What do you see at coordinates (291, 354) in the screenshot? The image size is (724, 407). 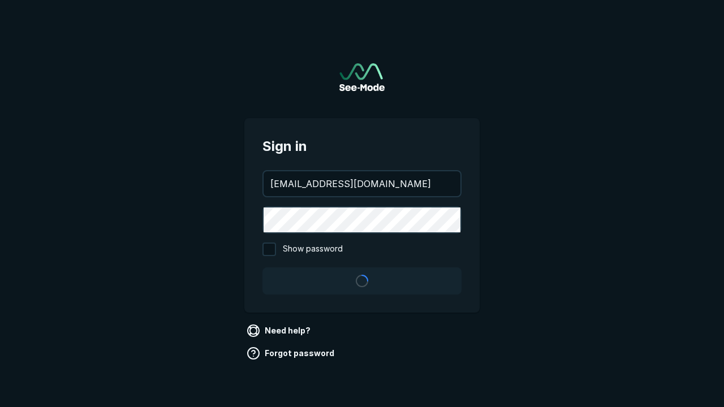 I see `a: Forgot password` at bounding box center [291, 354].